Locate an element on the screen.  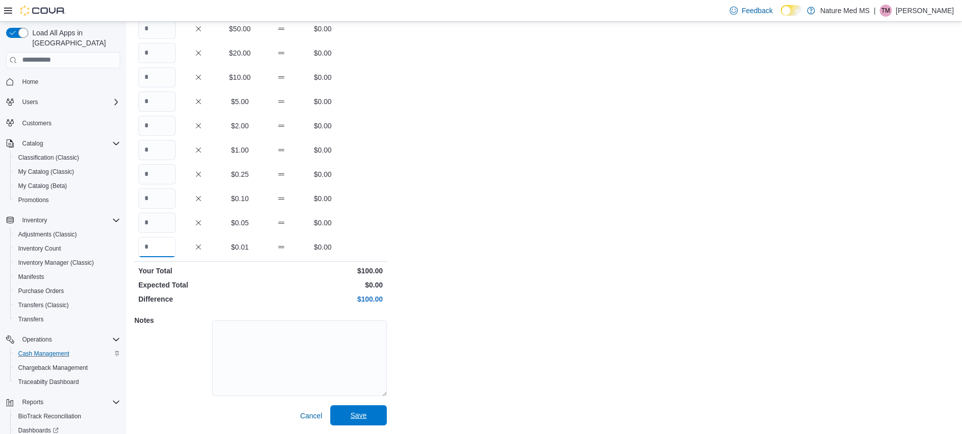
button: Promotions is located at coordinates (67, 200).